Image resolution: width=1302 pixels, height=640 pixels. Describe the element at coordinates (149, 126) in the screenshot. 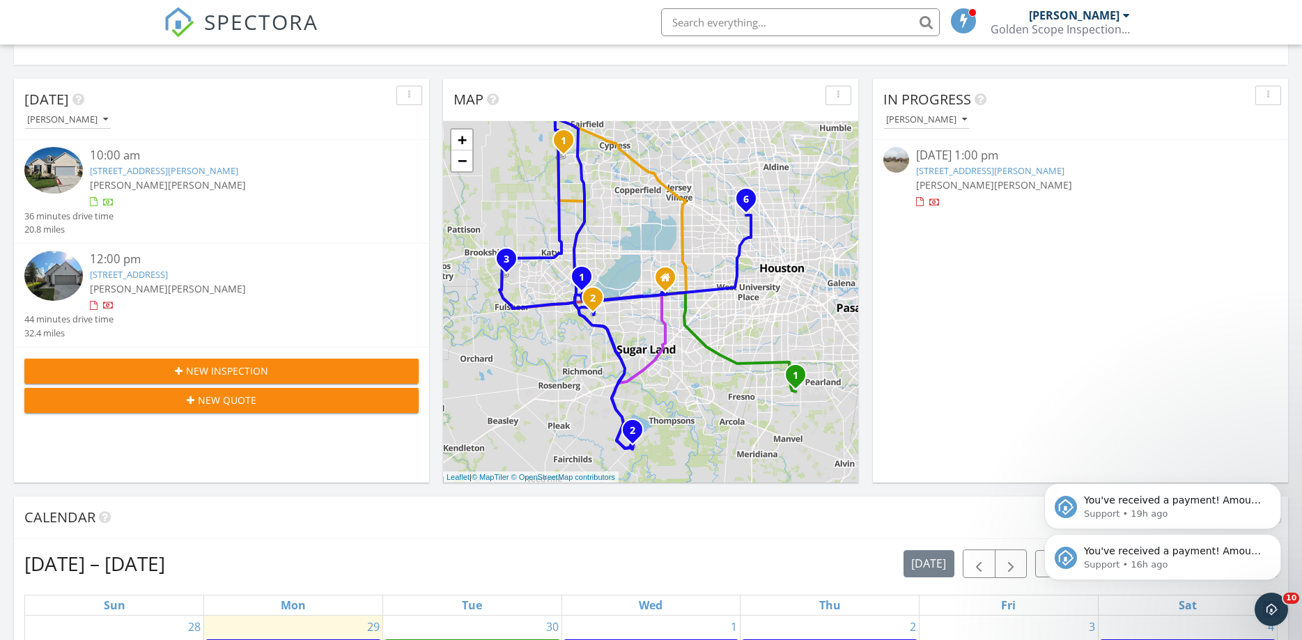

I see `span: You've received a payment! Amount $0.00 Fee $0.00 Net $0.00 Transaction # Inspection [STREET_ADDR...` at that location.